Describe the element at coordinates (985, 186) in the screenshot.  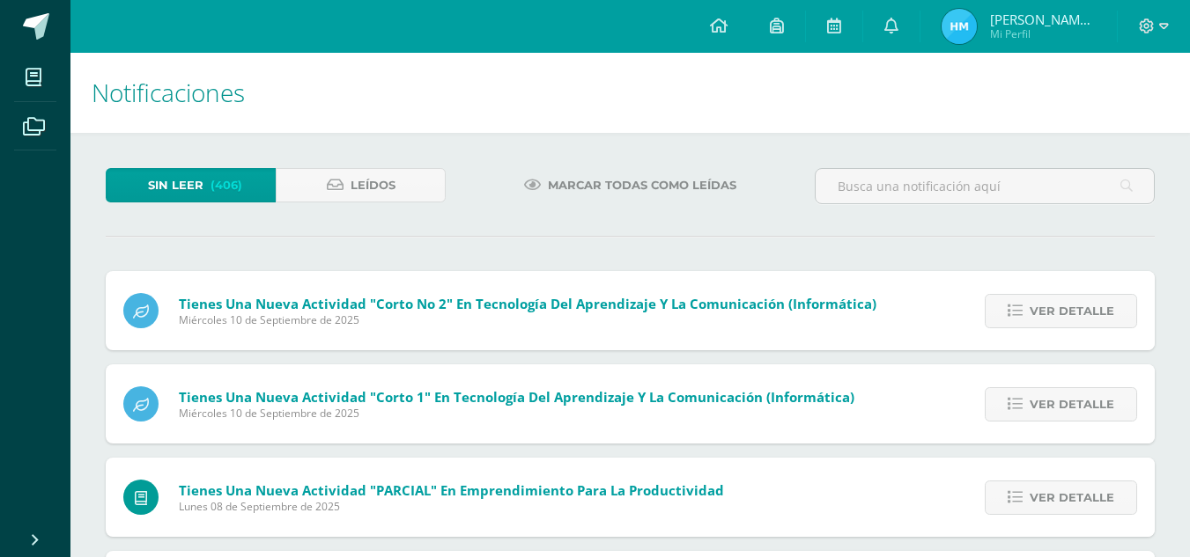
I see `input: Busca una notificación aquí` at that location.